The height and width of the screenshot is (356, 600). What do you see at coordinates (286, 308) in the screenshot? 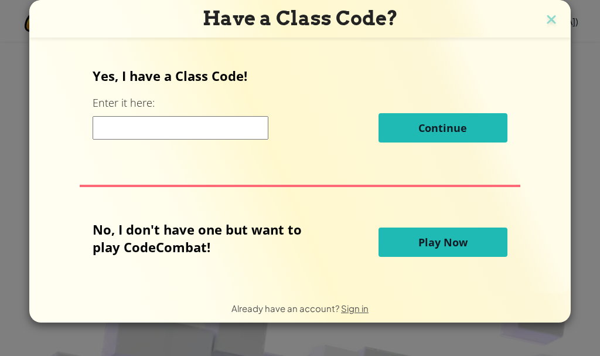
I see `span: Already have an account?` at bounding box center [286, 308].